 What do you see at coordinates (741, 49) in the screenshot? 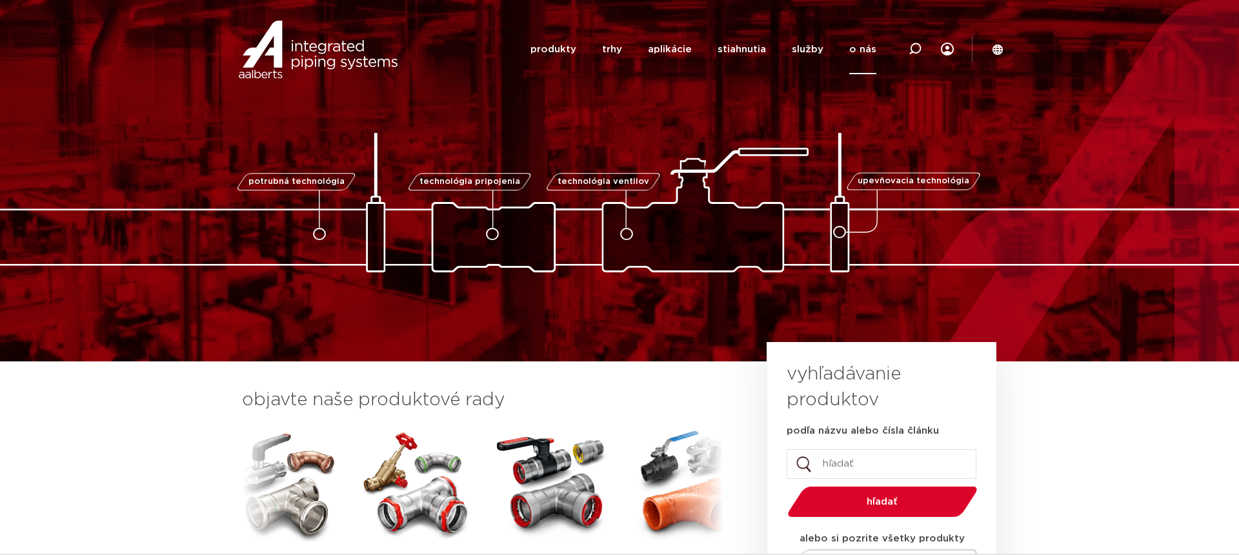
I see `font: stiahnutia` at bounding box center [741, 49].